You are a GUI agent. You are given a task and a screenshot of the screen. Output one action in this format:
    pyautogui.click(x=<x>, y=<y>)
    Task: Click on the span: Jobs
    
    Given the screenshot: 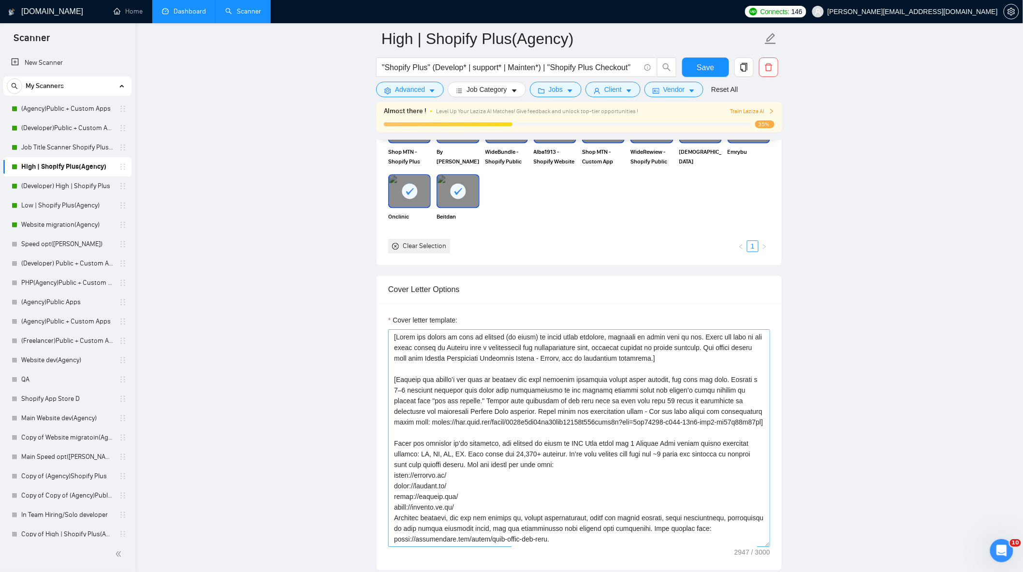 What is the action you would take?
    pyautogui.click(x=556, y=89)
    